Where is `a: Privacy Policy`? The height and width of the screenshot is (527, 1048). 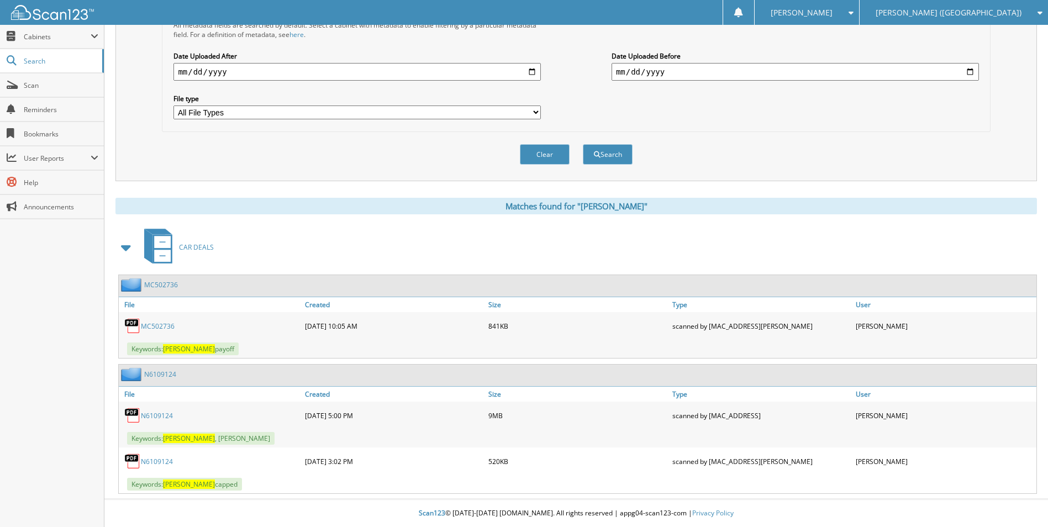
a: Privacy Policy is located at coordinates (713, 513).